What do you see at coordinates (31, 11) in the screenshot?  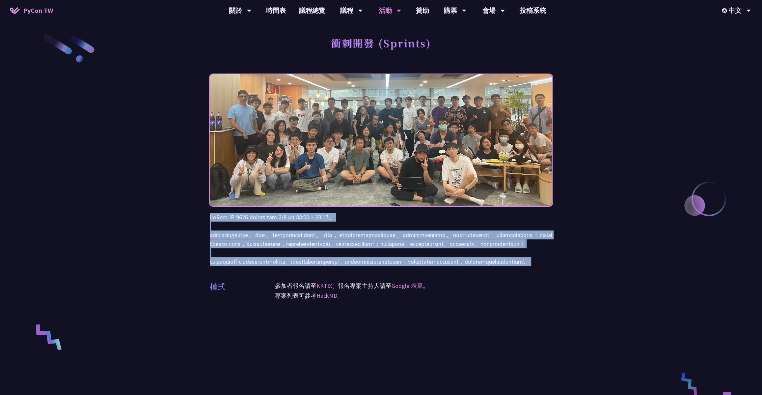 I see `a: PyCon TW` at bounding box center [31, 11].